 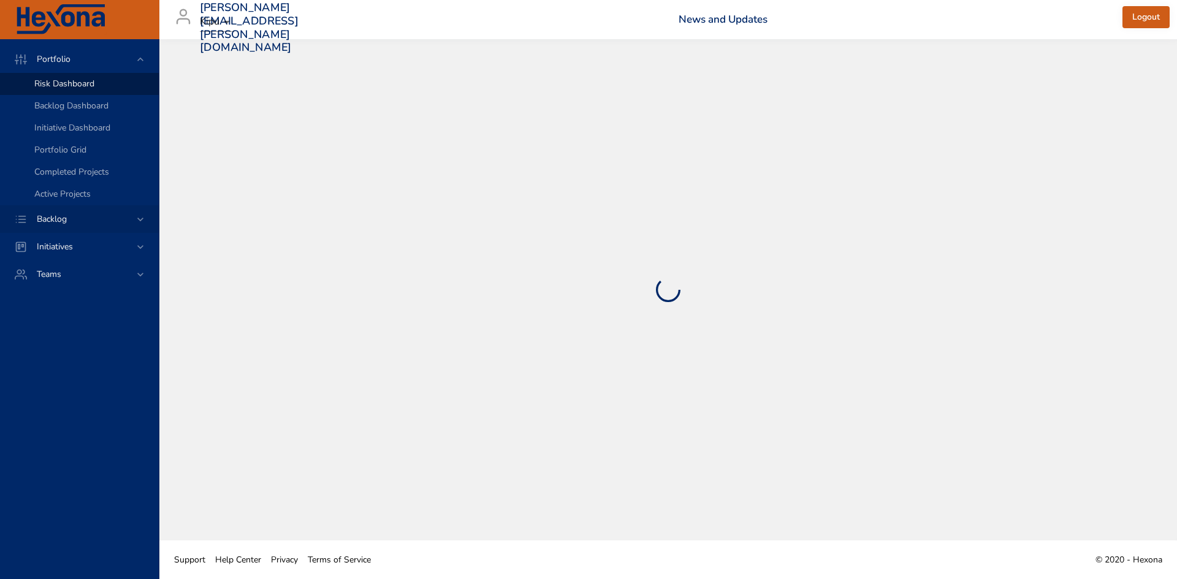 What do you see at coordinates (63, 194) in the screenshot?
I see `span: Active Projects` at bounding box center [63, 194].